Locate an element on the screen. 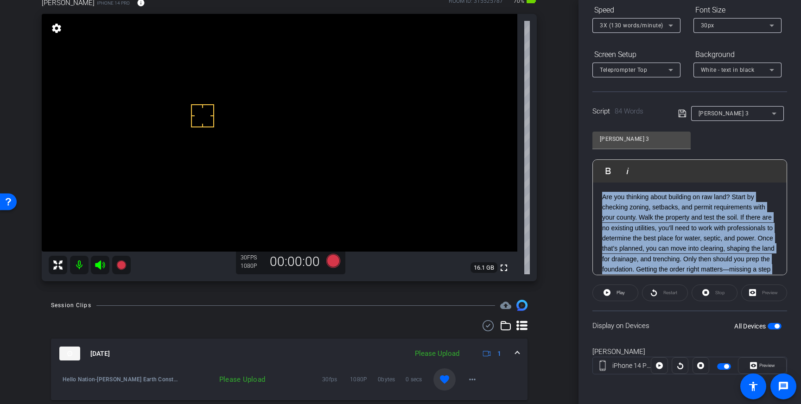 This screenshot has height=404, width=801. span: 3X (130 words/minute) is located at coordinates (632, 26).